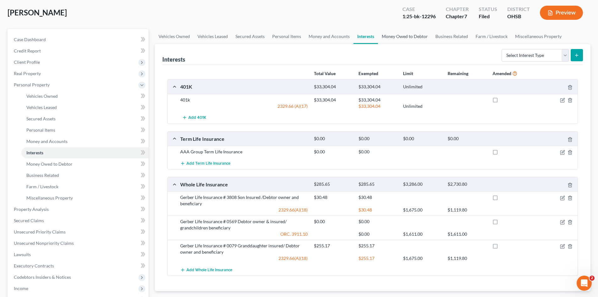  Describe the element at coordinates (78, 254) in the screenshot. I see `a: Lawsuits` at that location.